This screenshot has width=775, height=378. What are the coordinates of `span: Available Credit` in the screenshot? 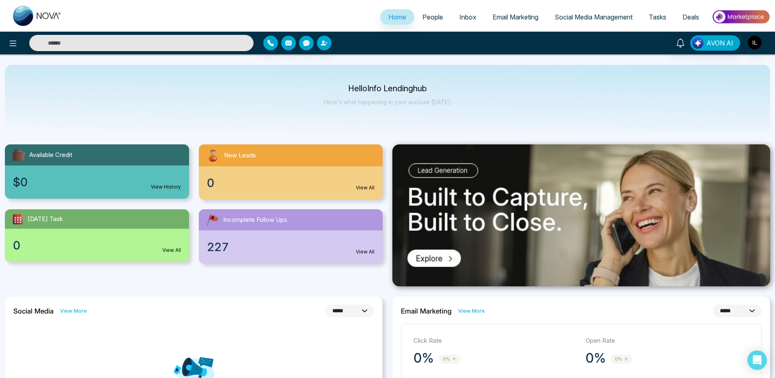 It's located at (51, 155).